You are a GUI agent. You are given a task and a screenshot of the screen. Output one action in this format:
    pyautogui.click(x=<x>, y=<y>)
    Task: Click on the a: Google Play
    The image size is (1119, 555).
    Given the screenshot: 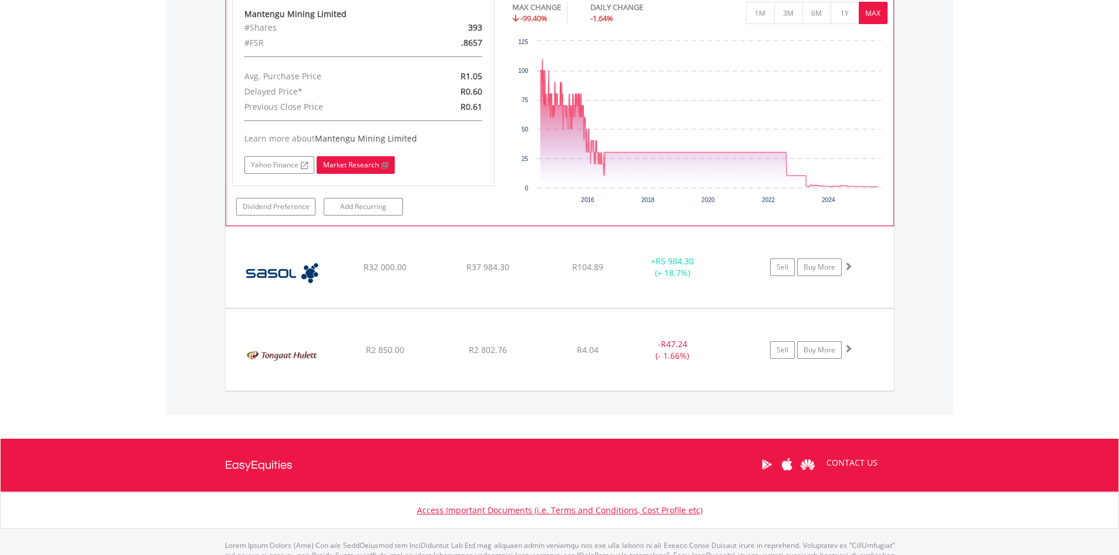 What is the action you would take?
    pyautogui.click(x=767, y=465)
    